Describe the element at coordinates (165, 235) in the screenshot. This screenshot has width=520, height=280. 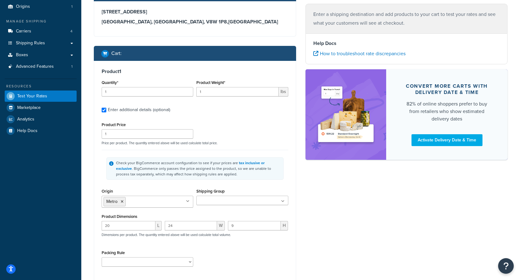
I see `p: Dimensions per product. The quantity entered above will be used calculate total volume.` at that location.